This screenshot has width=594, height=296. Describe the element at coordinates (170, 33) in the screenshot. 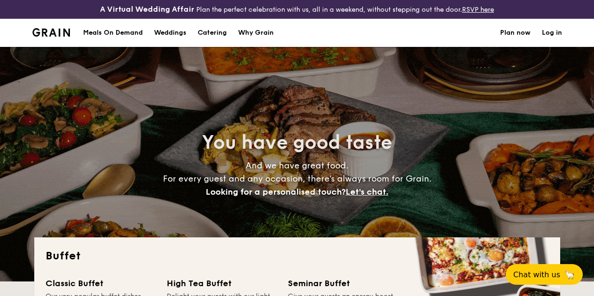

I see `div: Weddings` at that location.